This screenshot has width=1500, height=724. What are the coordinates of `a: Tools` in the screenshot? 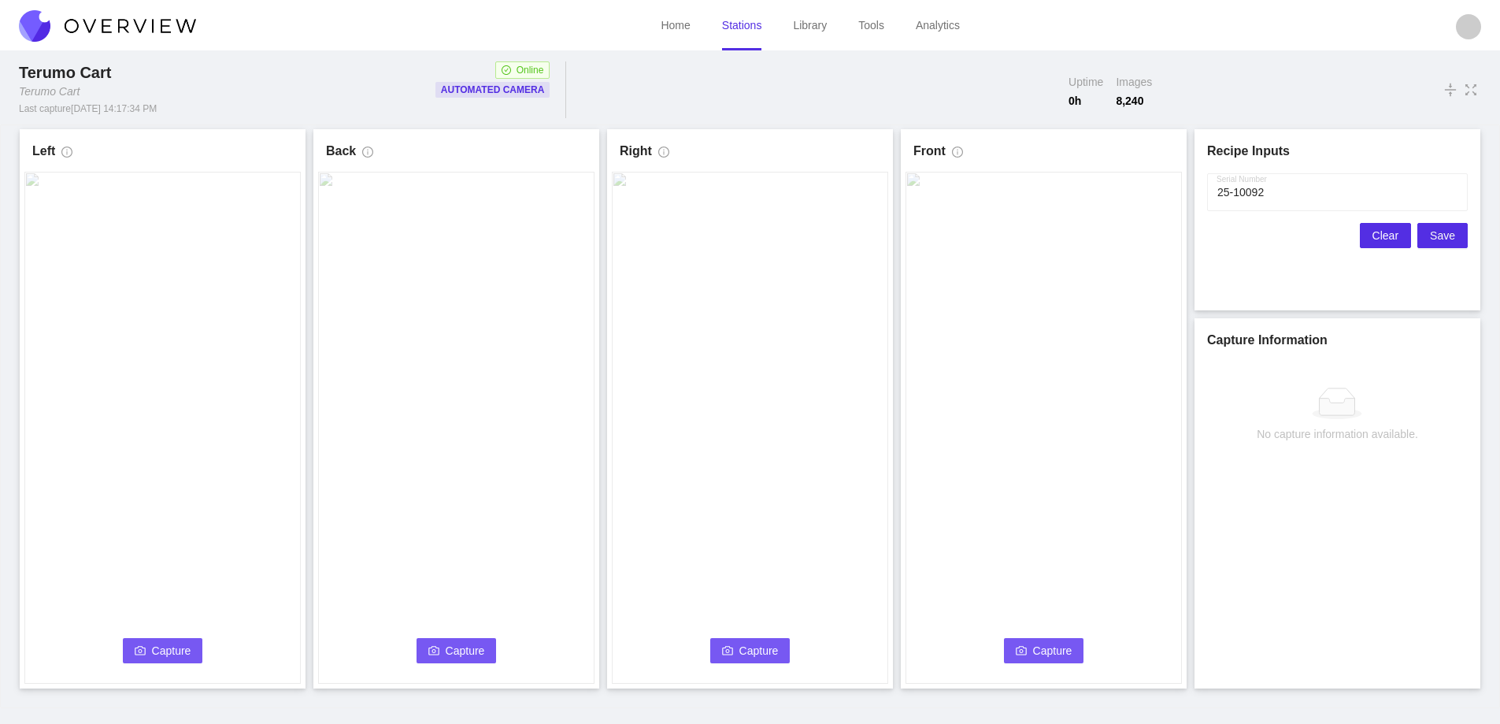 It's located at (871, 25).